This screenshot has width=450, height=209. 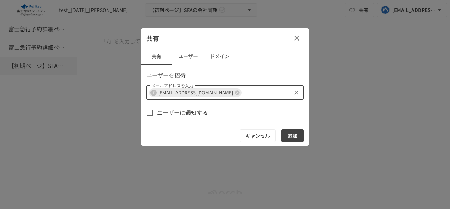 What do you see at coordinates (225, 38) in the screenshot?
I see `div: 共有` at bounding box center [225, 38].